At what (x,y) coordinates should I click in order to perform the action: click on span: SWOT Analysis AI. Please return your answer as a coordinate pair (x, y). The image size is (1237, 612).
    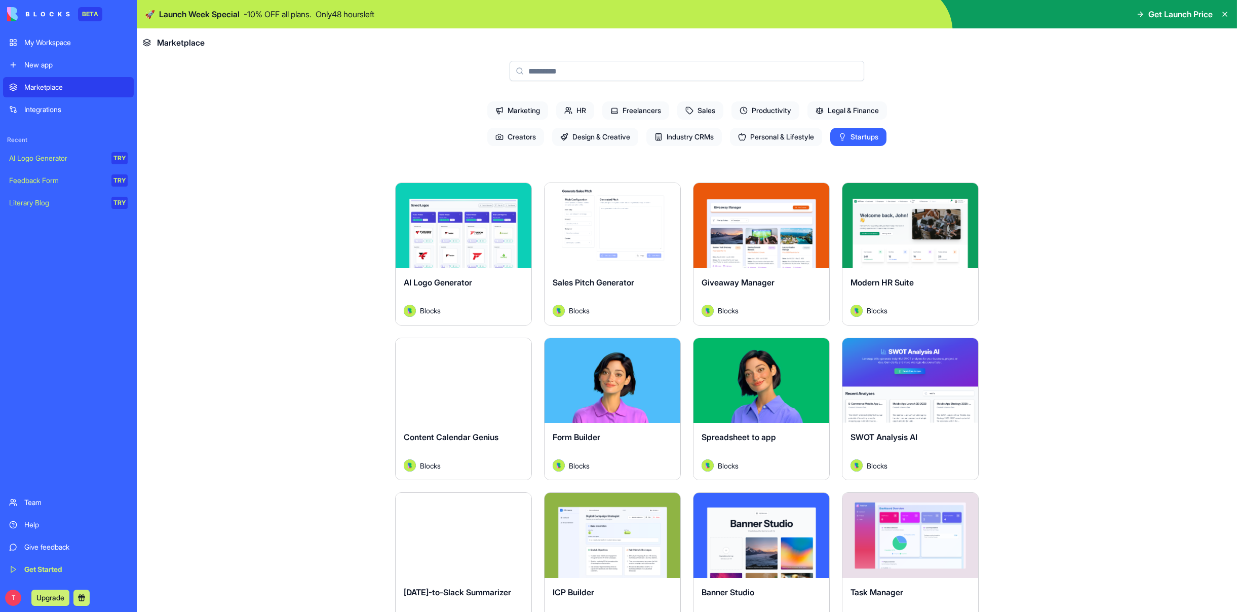
    Looking at the image, I should click on (884, 437).